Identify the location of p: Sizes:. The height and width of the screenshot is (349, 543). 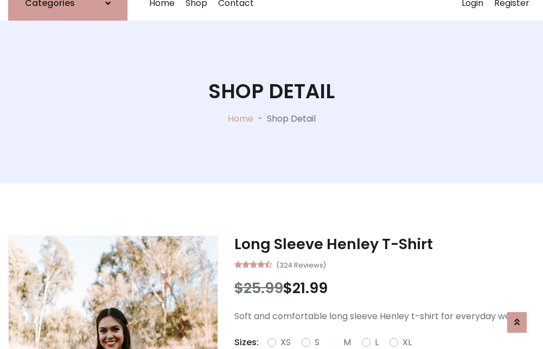
(246, 342).